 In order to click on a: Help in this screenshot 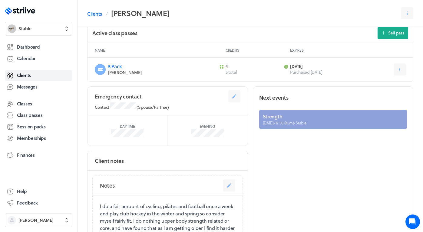, I will do `click(38, 192)`.